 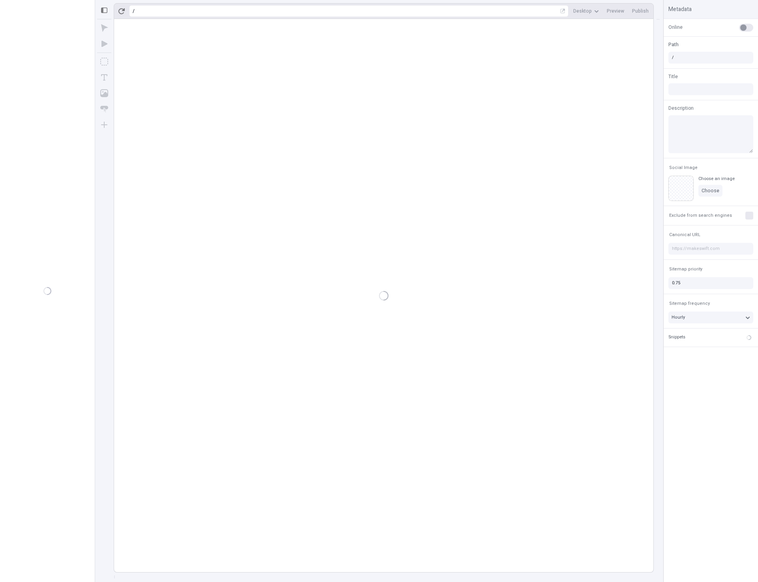 I want to click on button: Box, so click(x=104, y=62).